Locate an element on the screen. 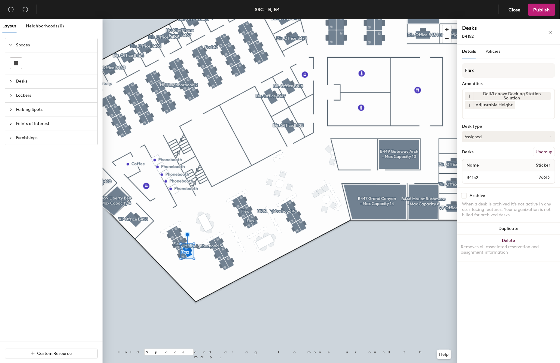 The height and width of the screenshot is (363, 560). span: Sticker is located at coordinates (543, 165).